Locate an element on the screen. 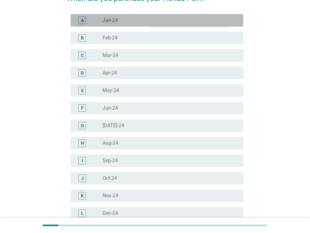 Image resolution: width=310 pixels, height=233 pixels. div: J is located at coordinates (82, 178).